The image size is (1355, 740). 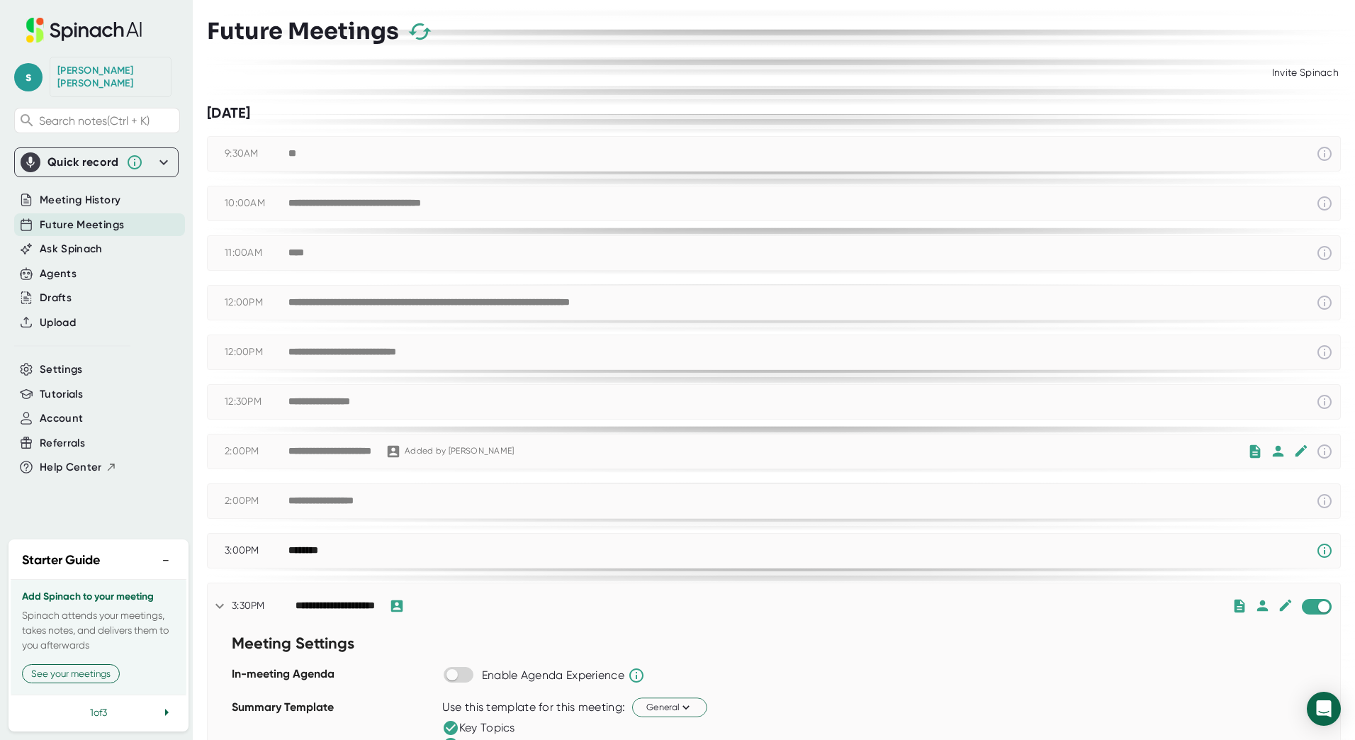 What do you see at coordinates (333, 645) in the screenshot?
I see `div: Meeting Settings` at bounding box center [333, 645].